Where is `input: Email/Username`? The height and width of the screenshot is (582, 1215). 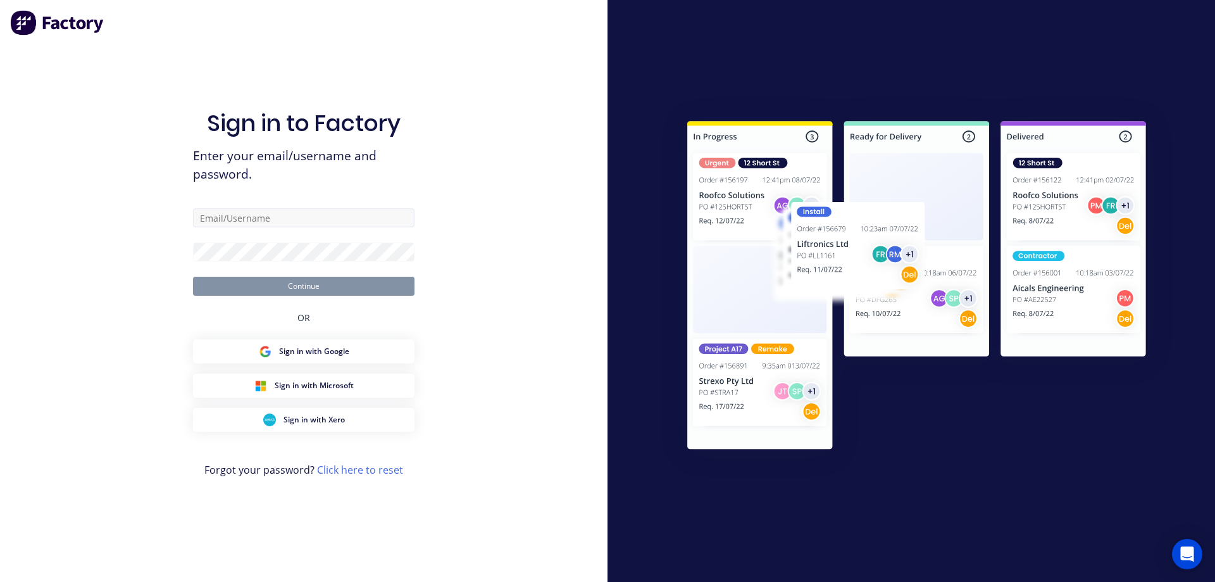
input: Email/Username is located at coordinates (304, 218).